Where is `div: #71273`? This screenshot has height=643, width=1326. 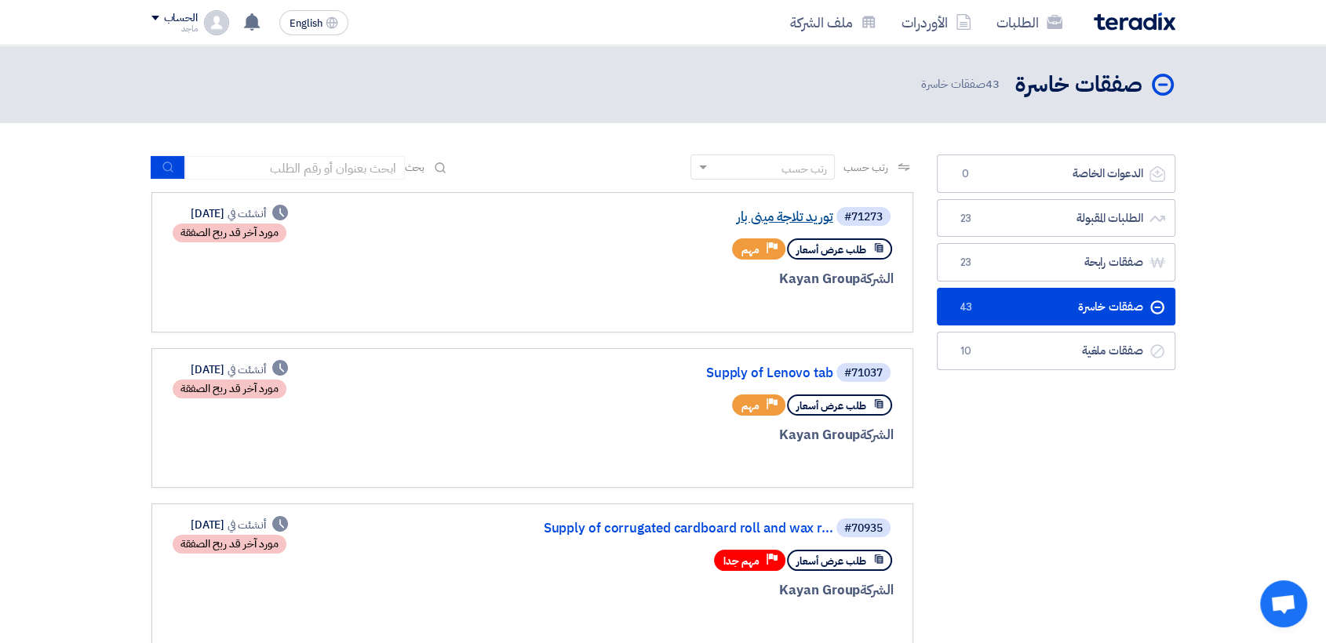
div: #71273 is located at coordinates (863, 217).